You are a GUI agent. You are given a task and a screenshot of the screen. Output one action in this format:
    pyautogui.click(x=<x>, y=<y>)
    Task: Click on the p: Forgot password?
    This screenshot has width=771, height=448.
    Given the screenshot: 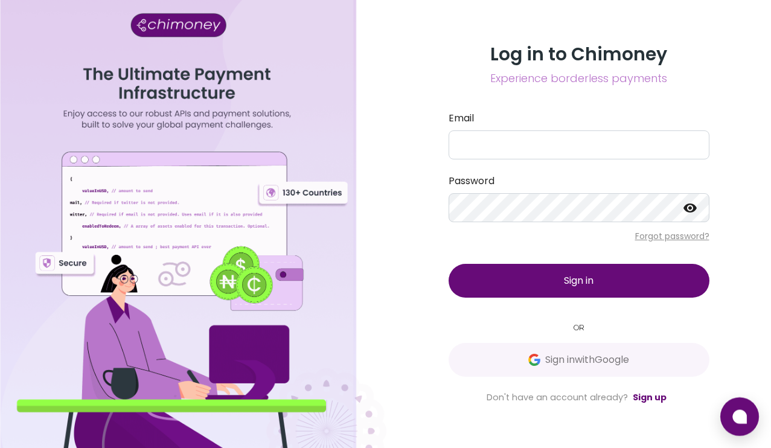 What is the action you would take?
    pyautogui.click(x=579, y=236)
    